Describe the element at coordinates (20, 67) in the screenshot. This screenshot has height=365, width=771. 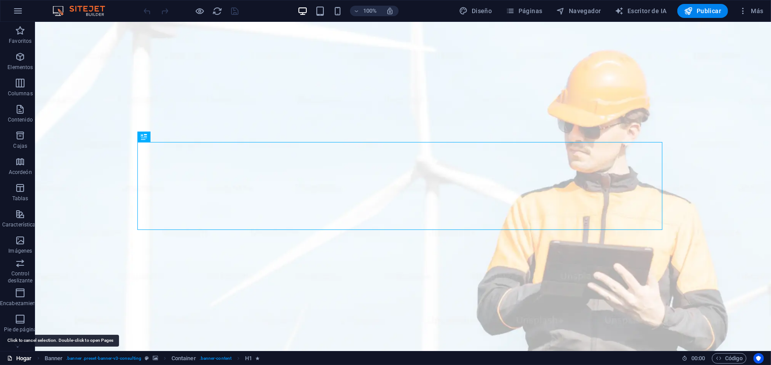
I see `font: Elementos` at that location.